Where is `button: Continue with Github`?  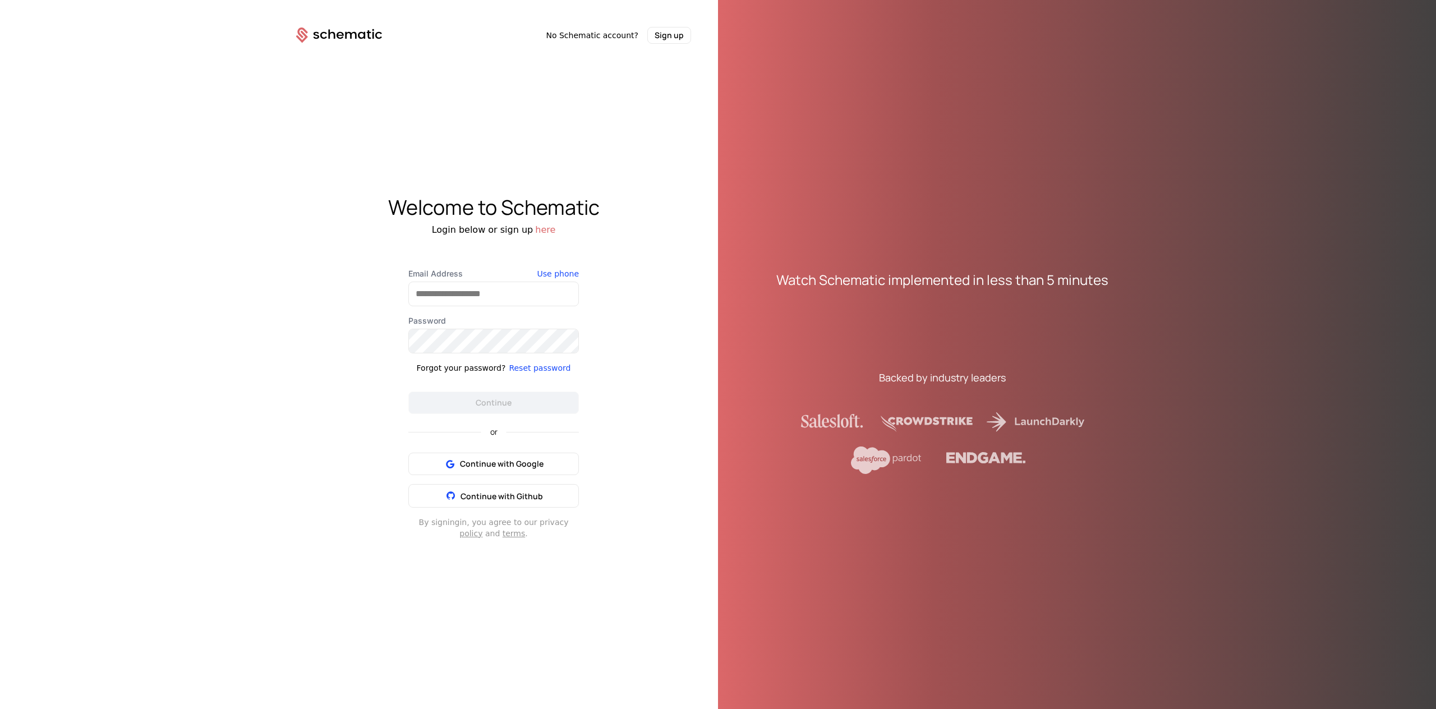 button: Continue with Github is located at coordinates (494, 496).